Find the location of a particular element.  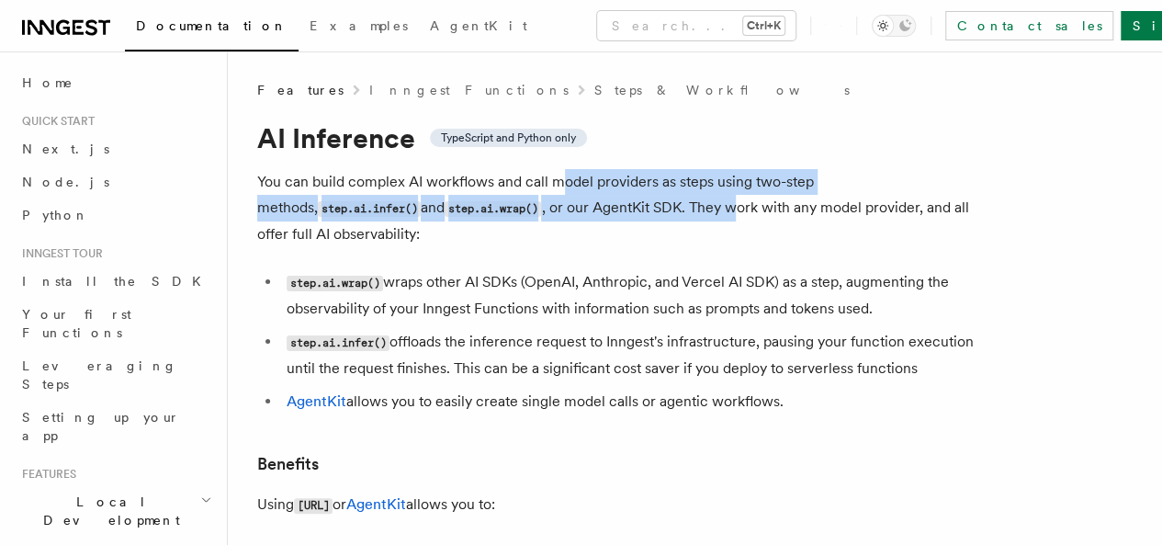

span: Node.js is located at coordinates (65, 182).